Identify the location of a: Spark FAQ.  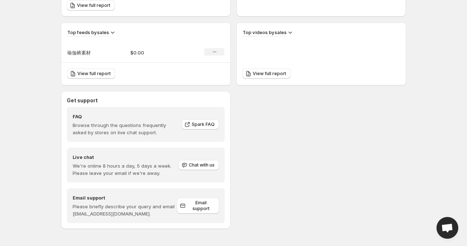
(200, 125).